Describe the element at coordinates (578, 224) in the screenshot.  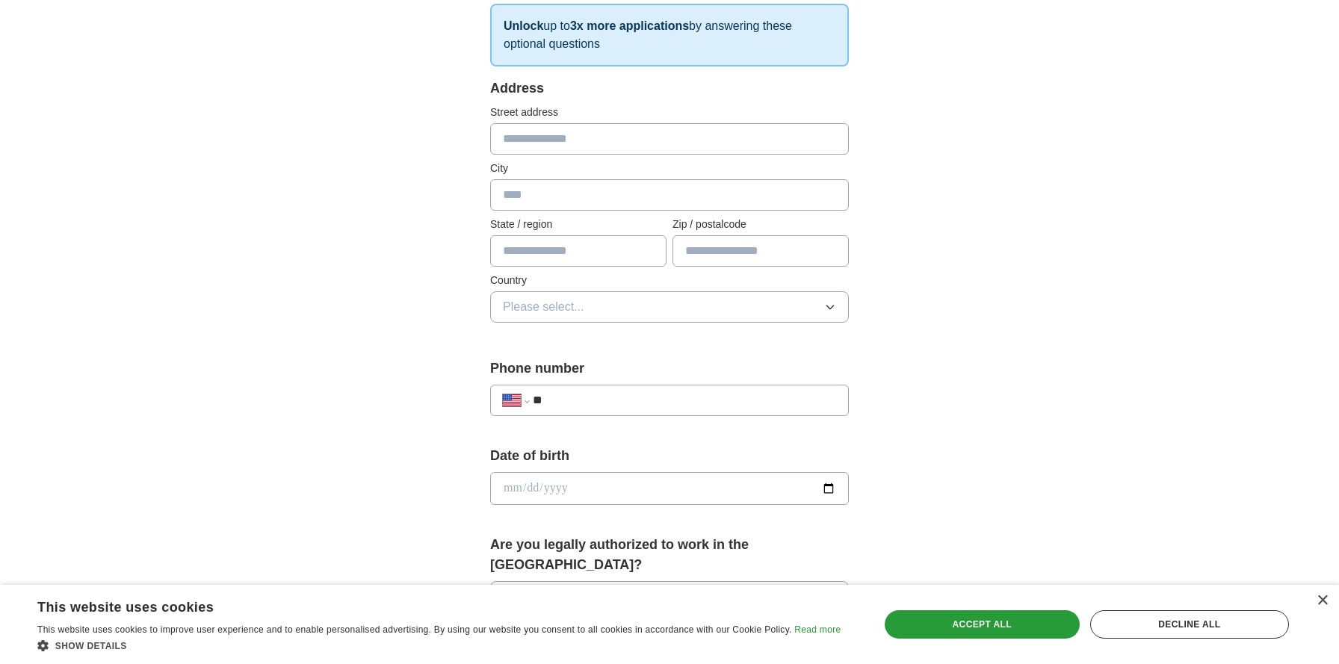
I see `label: State / region` at that location.